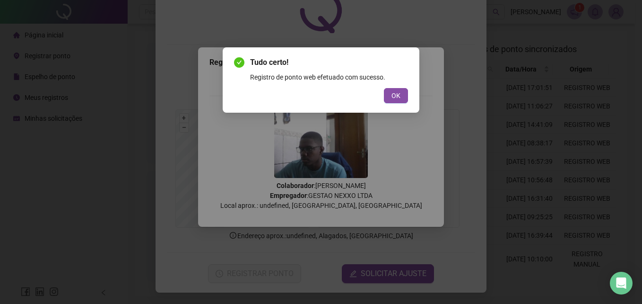 This screenshot has width=642, height=304. Describe the element at coordinates (239, 62) in the screenshot. I see `span: check-circle` at that location.